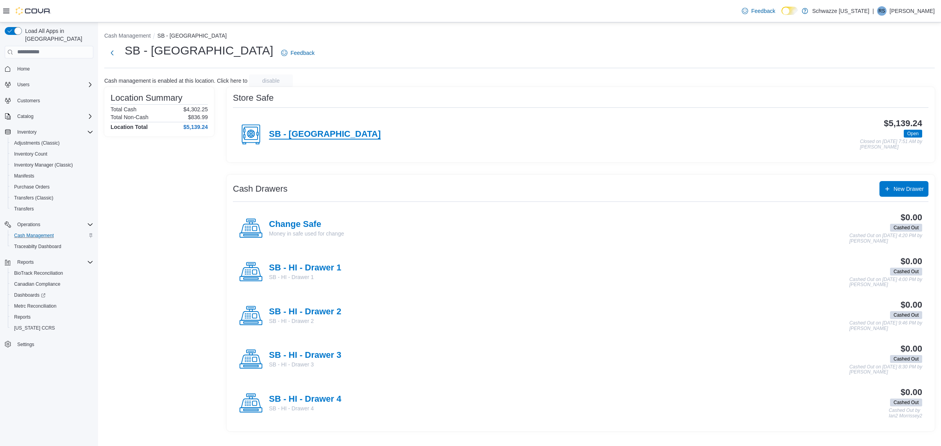 This screenshot has width=941, height=446. Describe the element at coordinates (49, 85) in the screenshot. I see `button: Users` at that location.